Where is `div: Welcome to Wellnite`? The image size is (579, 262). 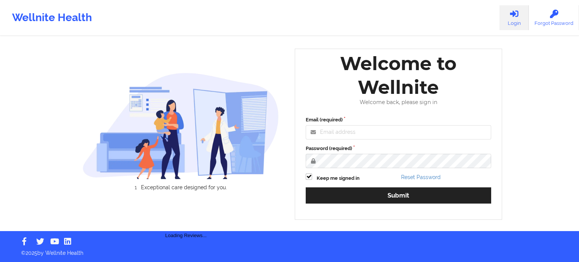 div: Welcome to Wellnite is located at coordinates (399, 75).